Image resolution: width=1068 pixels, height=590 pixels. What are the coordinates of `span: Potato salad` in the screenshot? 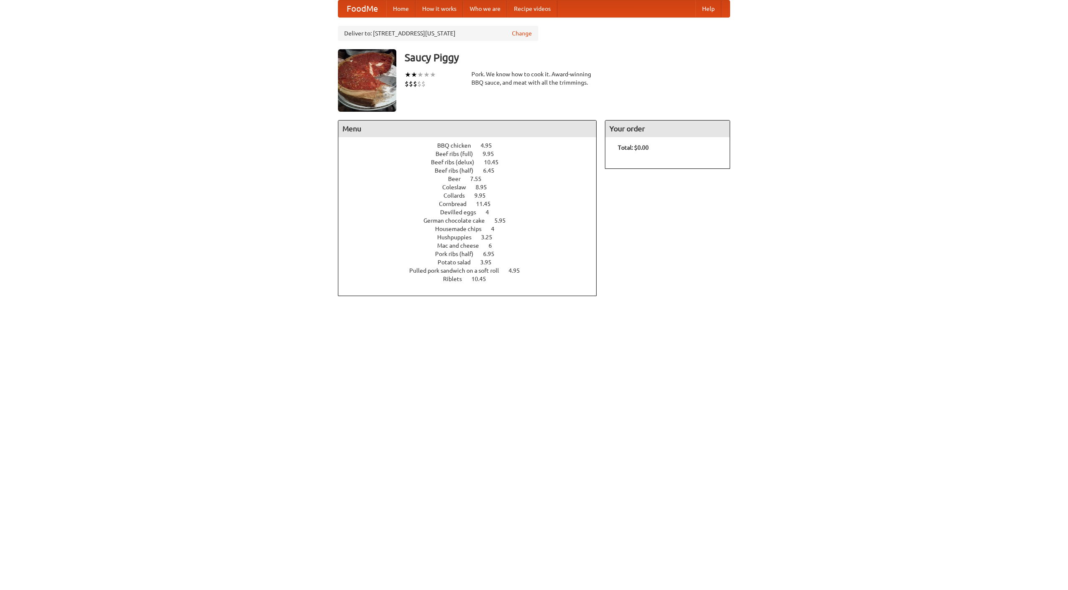 It's located at (458, 262).